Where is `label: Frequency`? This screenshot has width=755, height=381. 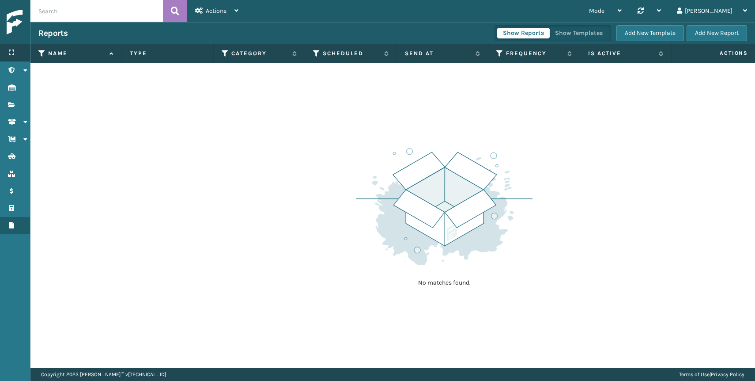 label: Frequency is located at coordinates (534, 53).